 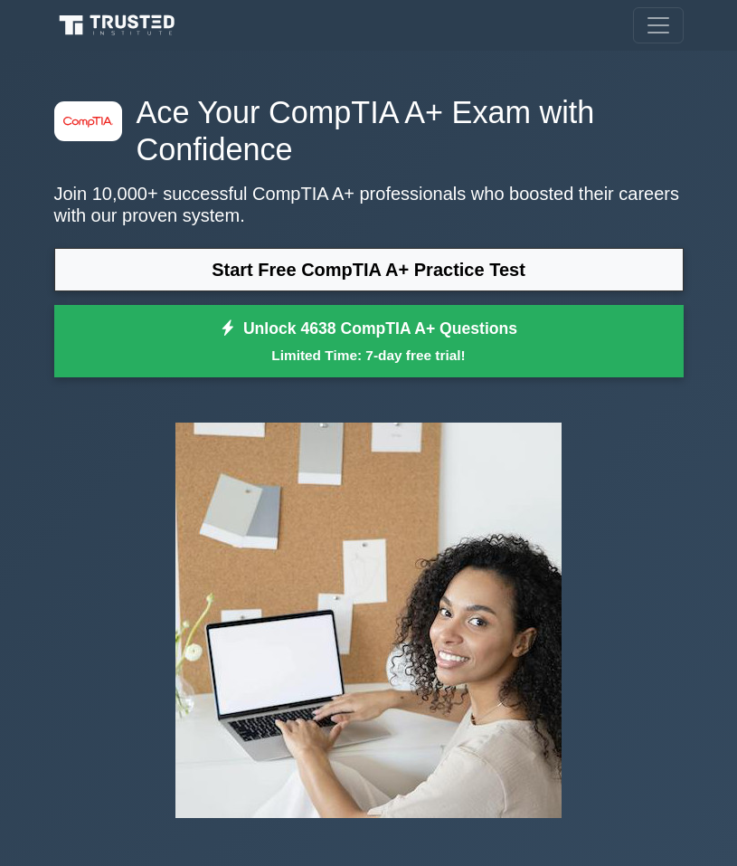 What do you see at coordinates (369, 270) in the screenshot?
I see `a: Start Free CompTIA A+ Practice Test` at bounding box center [369, 270].